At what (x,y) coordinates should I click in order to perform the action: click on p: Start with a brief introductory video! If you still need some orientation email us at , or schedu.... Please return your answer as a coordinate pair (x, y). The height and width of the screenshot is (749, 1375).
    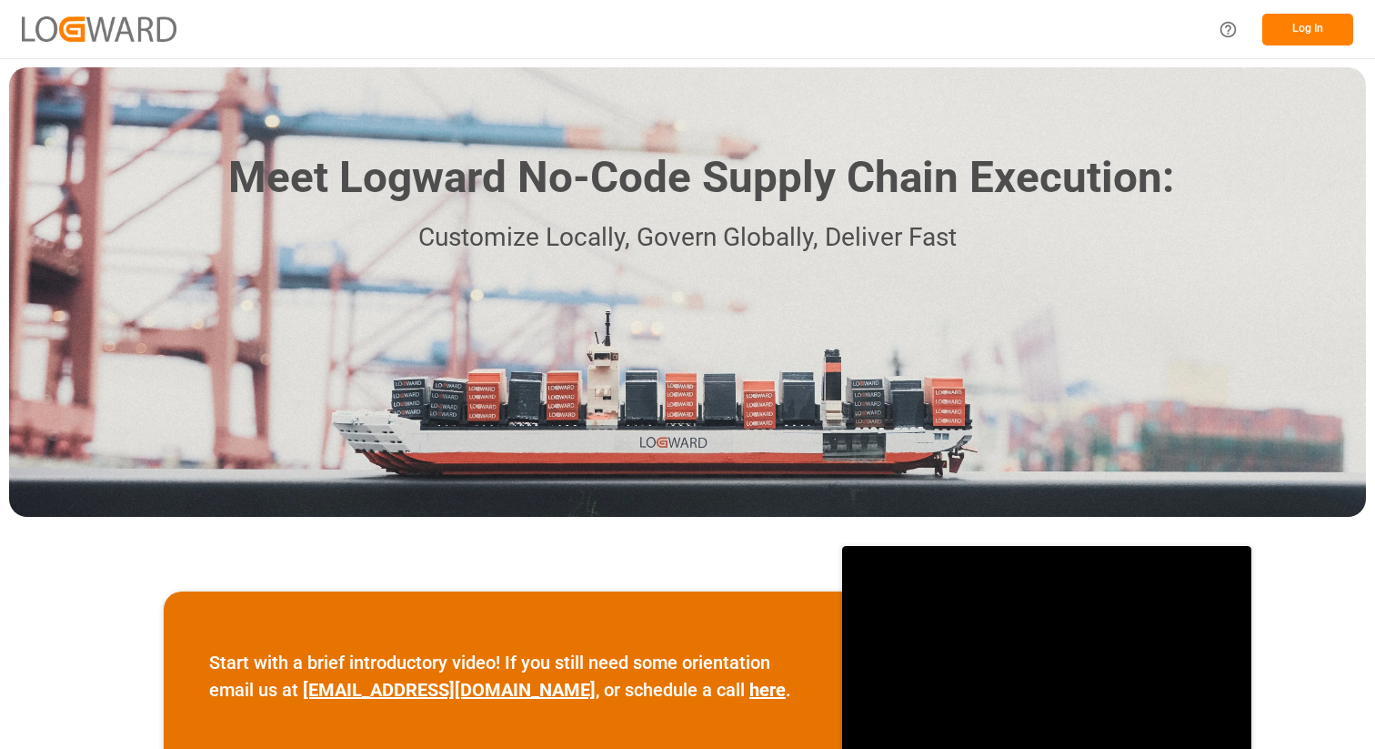
    Looking at the image, I should click on (503, 676).